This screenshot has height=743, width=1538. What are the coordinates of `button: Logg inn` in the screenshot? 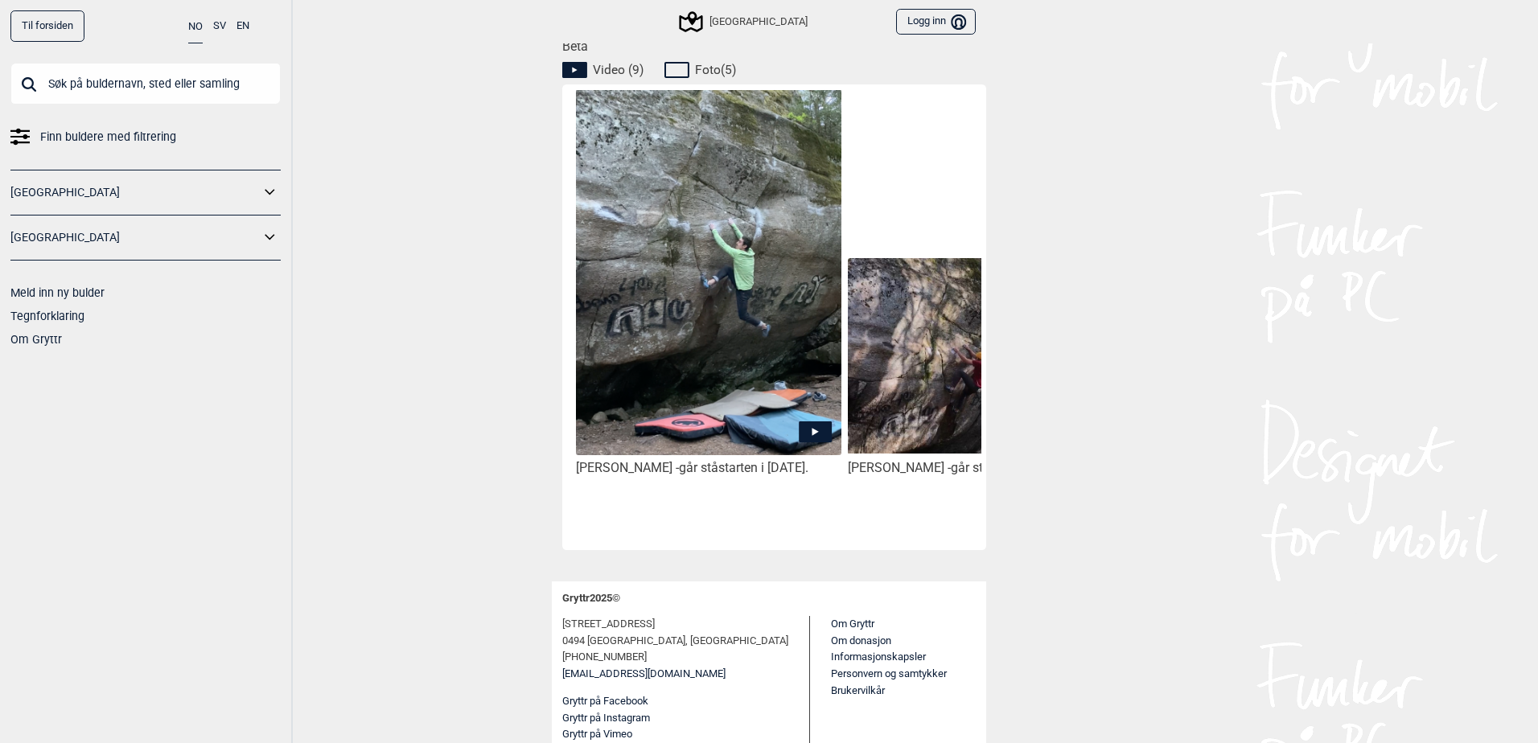 It's located at (936, 22).